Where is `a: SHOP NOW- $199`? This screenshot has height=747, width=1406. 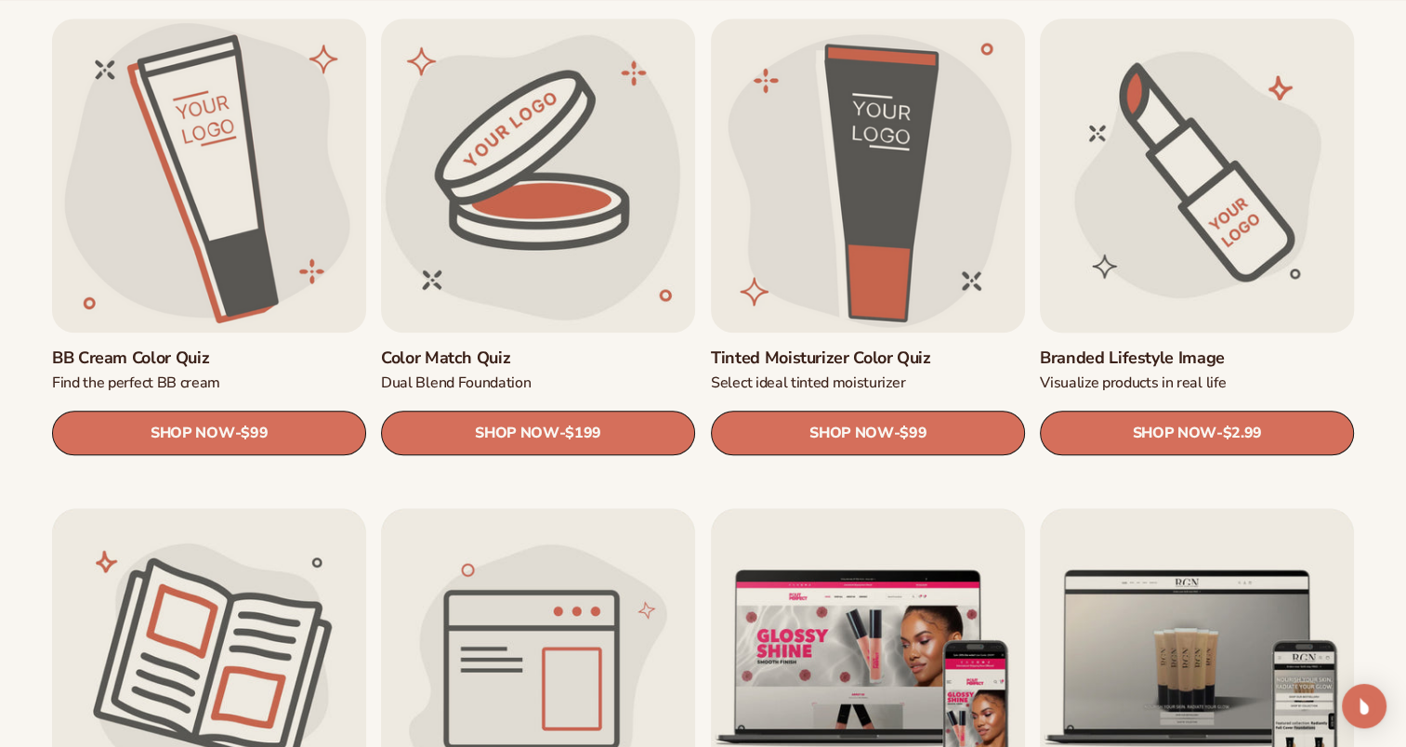 a: SHOP NOW- $199 is located at coordinates (538, 434).